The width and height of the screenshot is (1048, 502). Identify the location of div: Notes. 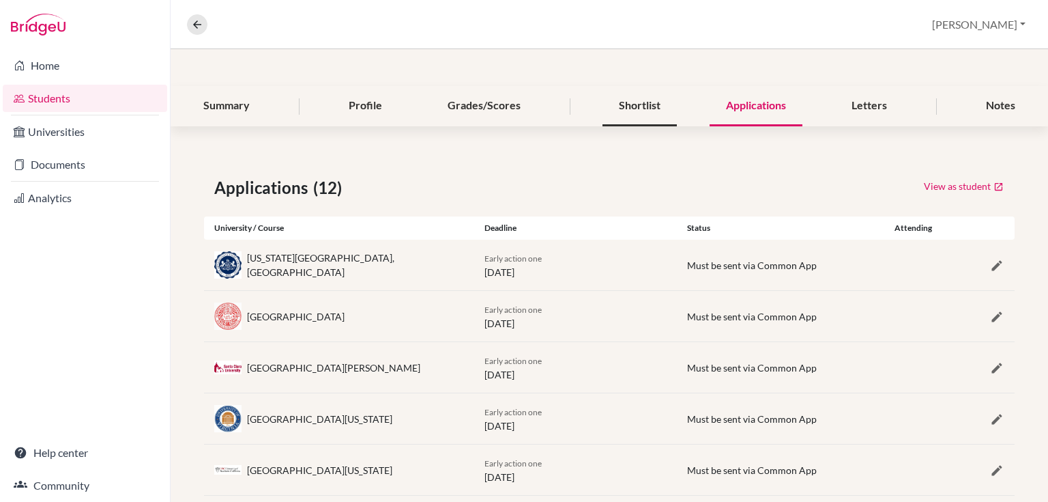
(1001, 106).